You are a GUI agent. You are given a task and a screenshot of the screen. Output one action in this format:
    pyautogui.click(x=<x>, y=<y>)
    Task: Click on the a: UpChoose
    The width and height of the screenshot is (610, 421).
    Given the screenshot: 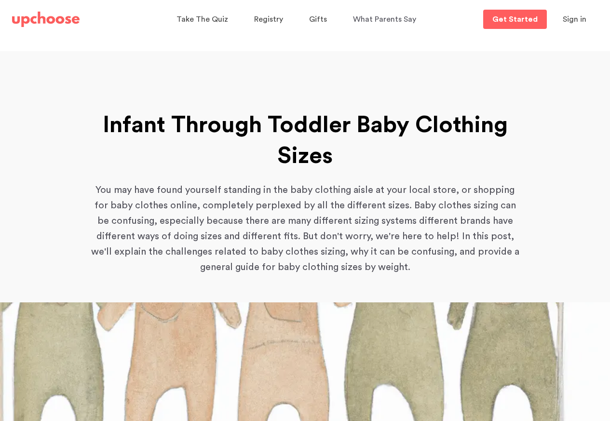 What is the action you would take?
    pyautogui.click(x=46, y=19)
    